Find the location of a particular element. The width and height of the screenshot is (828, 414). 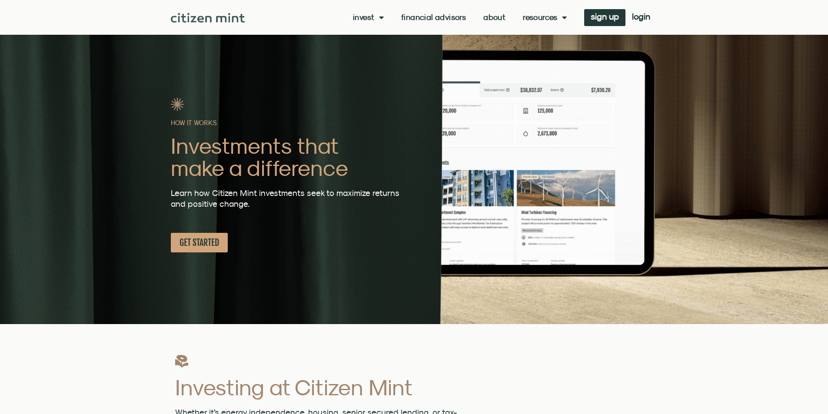

span: sign up is located at coordinates (605, 17).